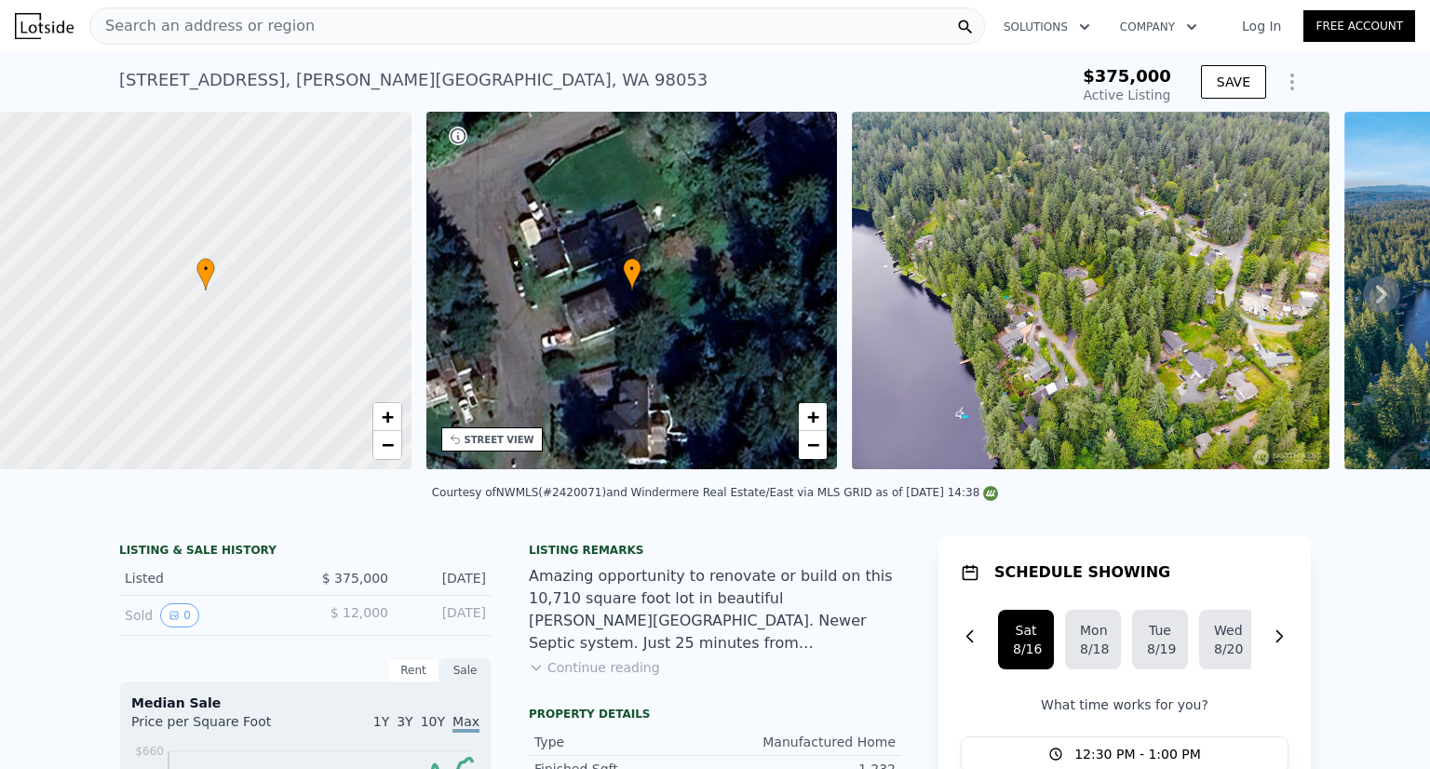  I want to click on div: Listed, so click(208, 578).